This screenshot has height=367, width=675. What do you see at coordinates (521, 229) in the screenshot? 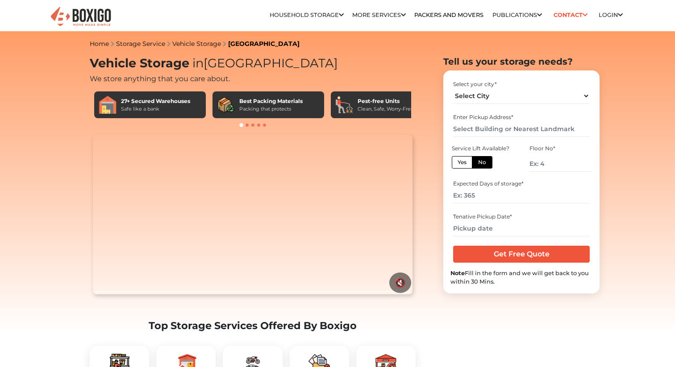
I see `input: Pickup date` at bounding box center [521, 229].